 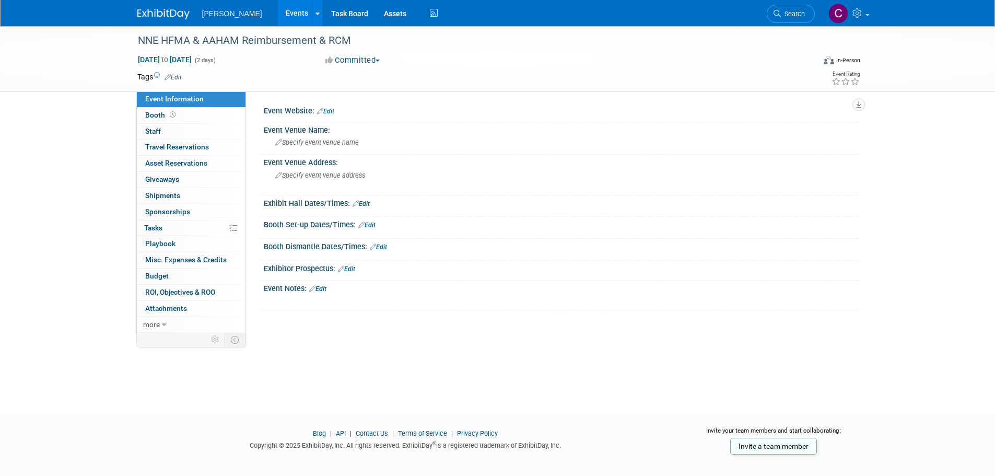 What do you see at coordinates (153, 131) in the screenshot?
I see `span: Staff` at bounding box center [153, 131].